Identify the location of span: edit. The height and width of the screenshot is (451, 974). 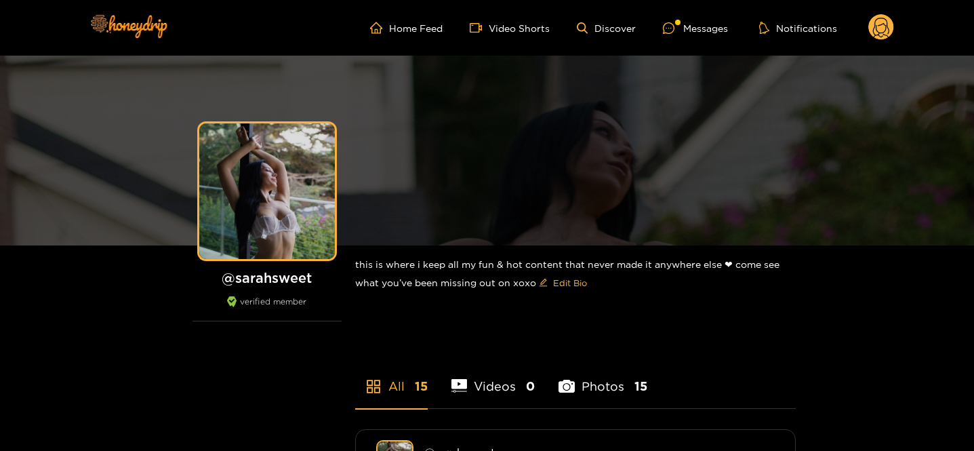
(543, 283).